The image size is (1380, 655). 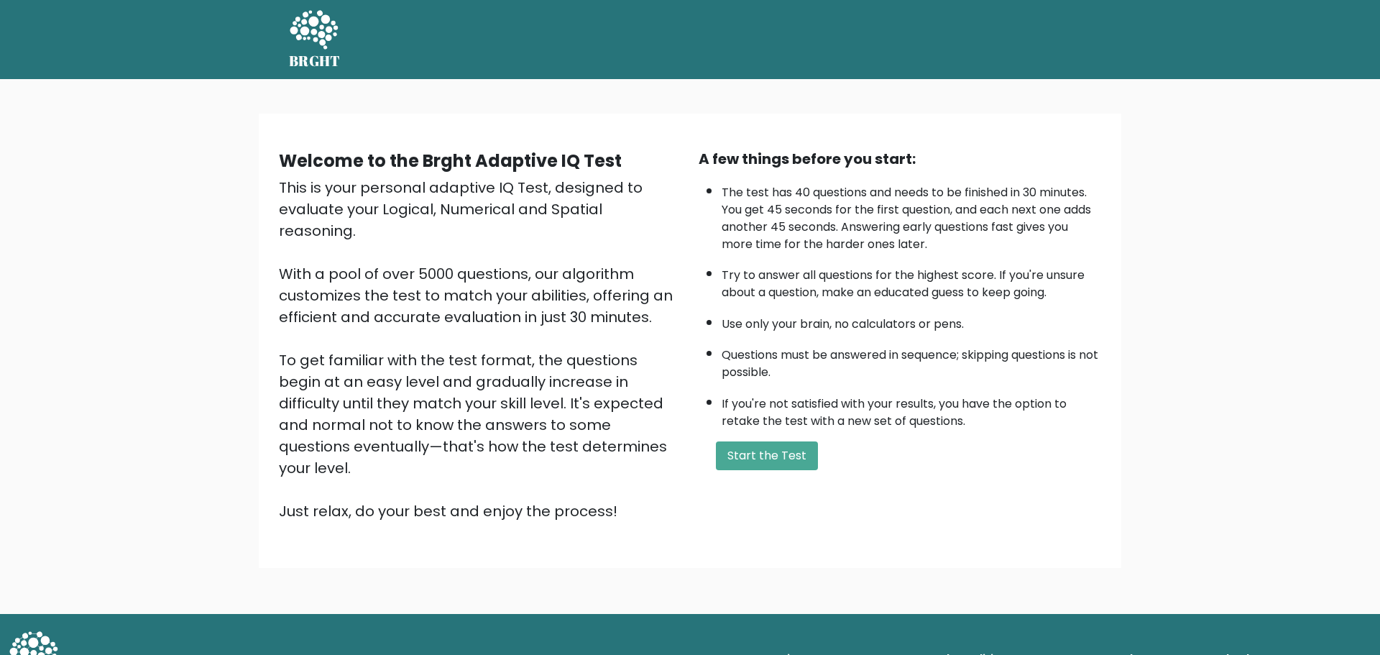 I want to click on b: Welcome to the Brght Adaptive IQ Test, so click(x=450, y=160).